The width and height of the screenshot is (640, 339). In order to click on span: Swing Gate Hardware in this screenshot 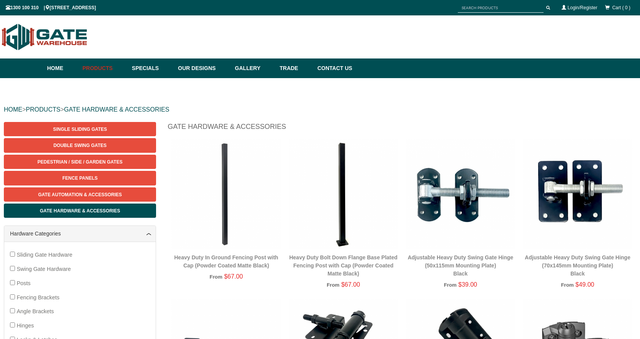, I will do `click(43, 269)`.